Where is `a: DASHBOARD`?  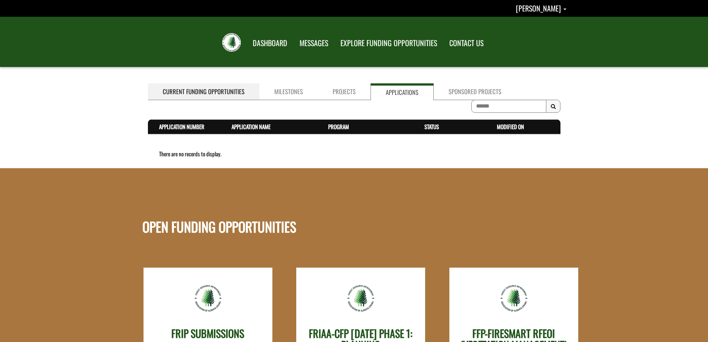
a: DASHBOARD is located at coordinates (270, 43).